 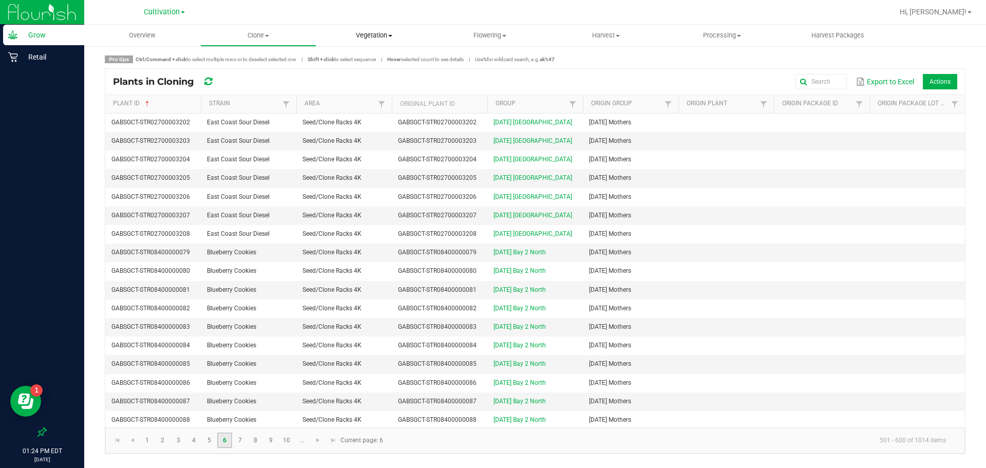 I want to click on a: Harvest, so click(x=606, y=35).